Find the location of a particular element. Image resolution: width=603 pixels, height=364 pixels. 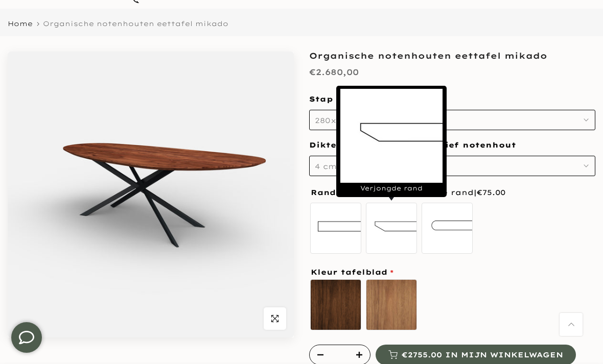

span: €75.00 is located at coordinates (491, 193).